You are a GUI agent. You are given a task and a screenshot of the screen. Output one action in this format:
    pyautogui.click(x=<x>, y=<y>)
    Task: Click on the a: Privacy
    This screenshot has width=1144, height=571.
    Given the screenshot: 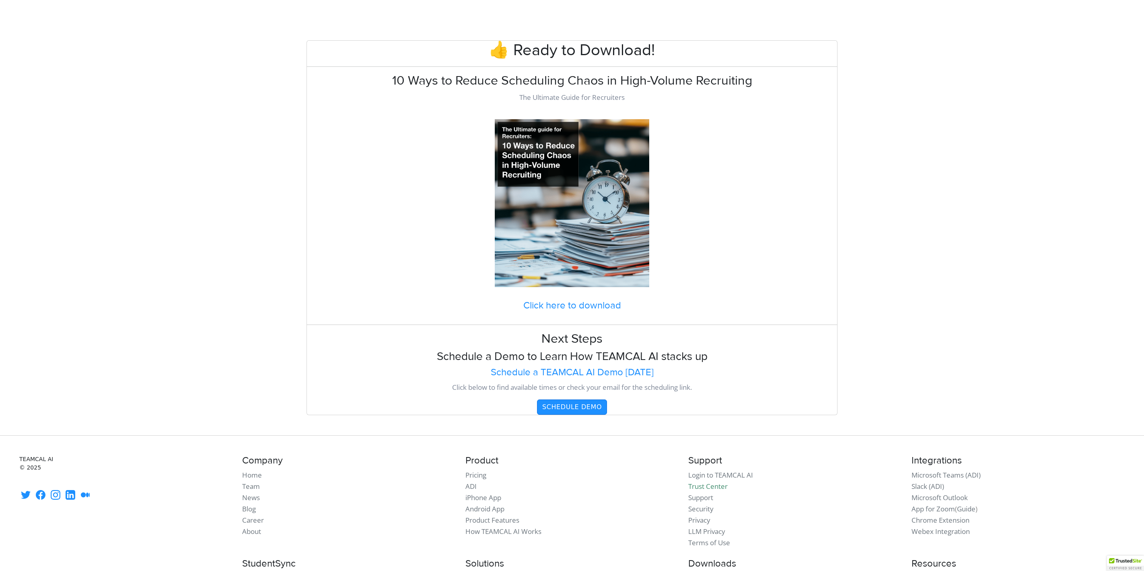 What is the action you would take?
    pyautogui.click(x=699, y=519)
    